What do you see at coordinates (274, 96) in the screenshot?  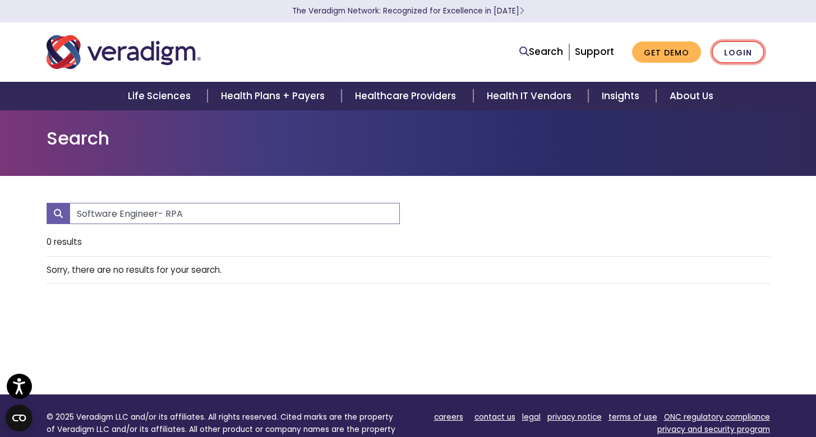 I see `a: Health Plans + Payers` at bounding box center [274, 96].